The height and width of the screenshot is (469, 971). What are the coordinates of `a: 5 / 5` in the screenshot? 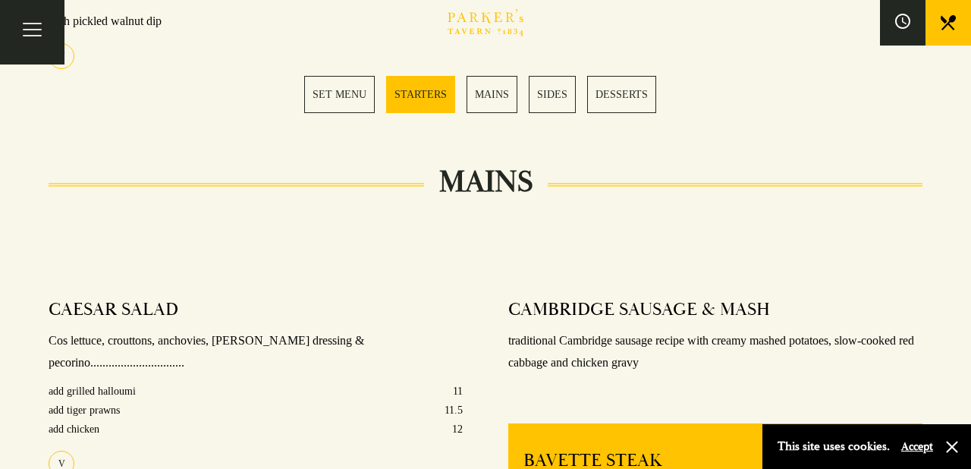 It's located at (621, 94).